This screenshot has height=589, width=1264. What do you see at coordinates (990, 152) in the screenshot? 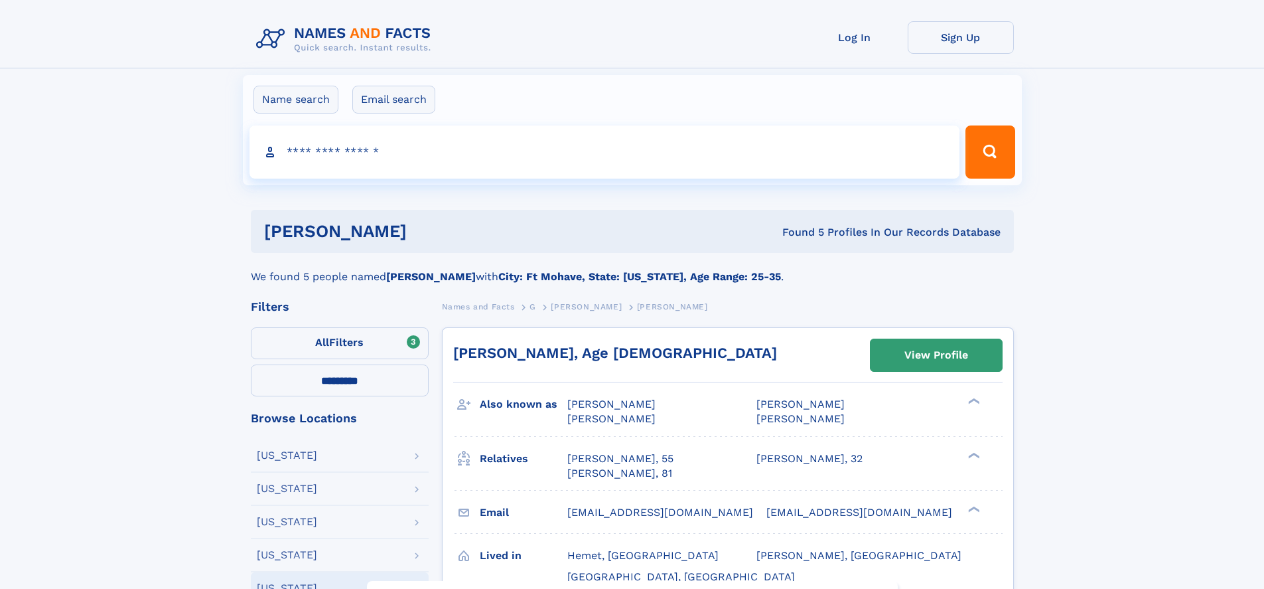
I see `button: Search Button` at bounding box center [990, 152].